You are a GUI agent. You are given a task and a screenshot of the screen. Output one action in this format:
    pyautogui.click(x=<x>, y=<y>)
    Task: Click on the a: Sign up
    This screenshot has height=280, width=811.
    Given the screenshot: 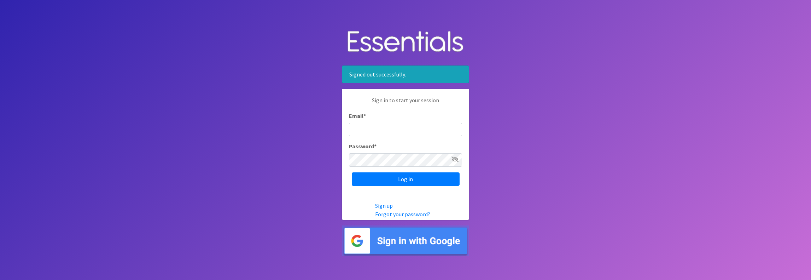 What is the action you would take?
    pyautogui.click(x=384, y=205)
    